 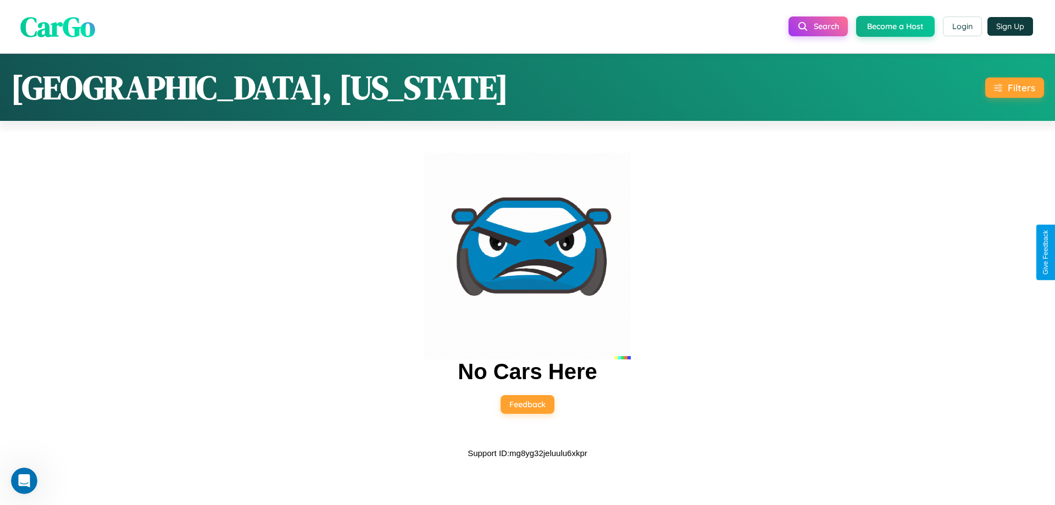 I want to click on button: Feedback, so click(x=528, y=405).